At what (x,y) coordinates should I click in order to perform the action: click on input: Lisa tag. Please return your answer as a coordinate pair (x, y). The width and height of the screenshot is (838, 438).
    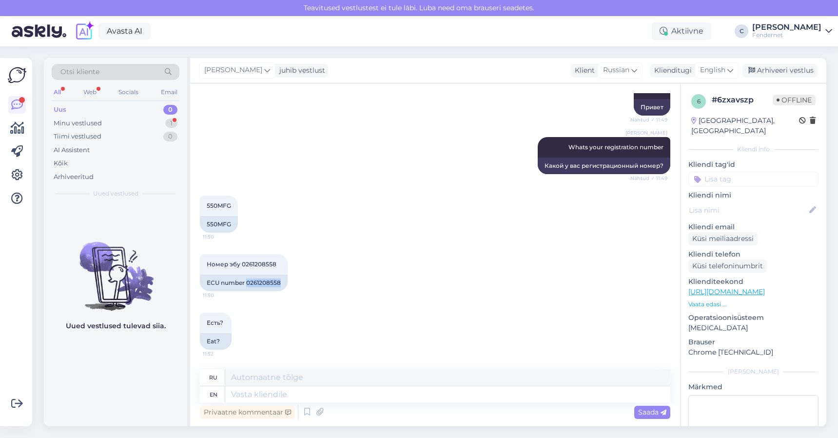
    Looking at the image, I should click on (753, 179).